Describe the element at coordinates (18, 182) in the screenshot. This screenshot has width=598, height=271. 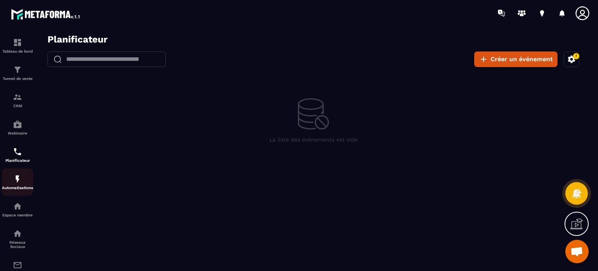
I see `a: automationsautomationsAutomatisations` at that location.